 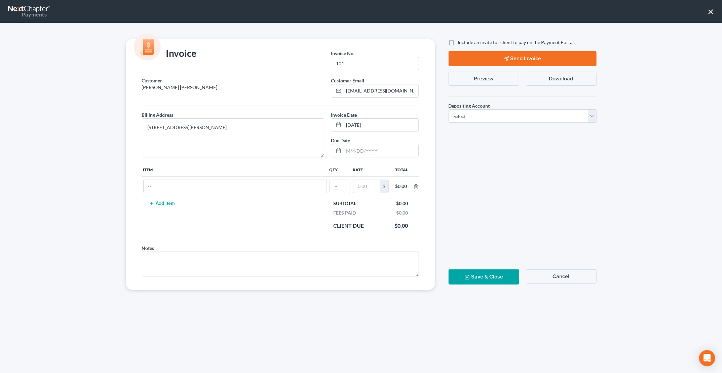 I want to click on div: Subtotal, so click(x=345, y=204).